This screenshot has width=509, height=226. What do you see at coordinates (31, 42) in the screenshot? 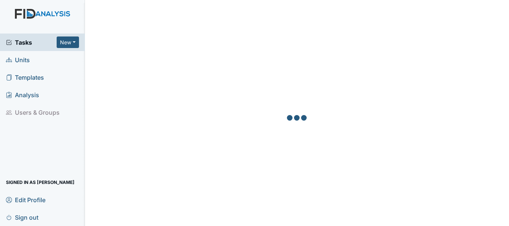
I see `a: Tasks` at bounding box center [31, 42].